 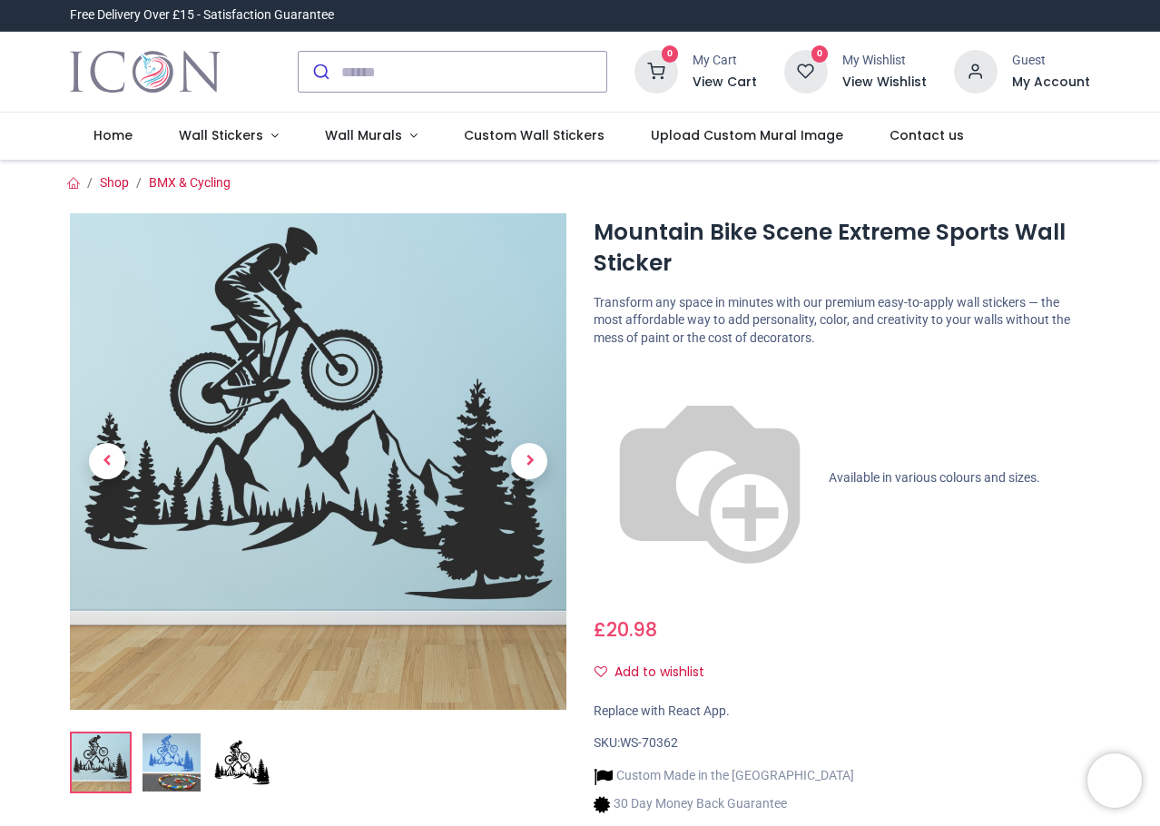 I want to click on div: SKU:, so click(x=841, y=743).